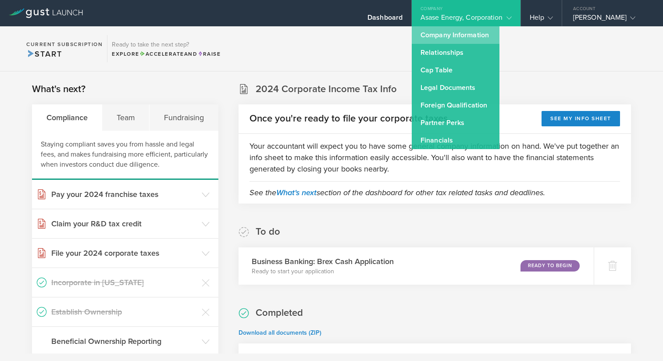  What do you see at coordinates (168, 54) in the screenshot?
I see `span: and` at bounding box center [168, 54].